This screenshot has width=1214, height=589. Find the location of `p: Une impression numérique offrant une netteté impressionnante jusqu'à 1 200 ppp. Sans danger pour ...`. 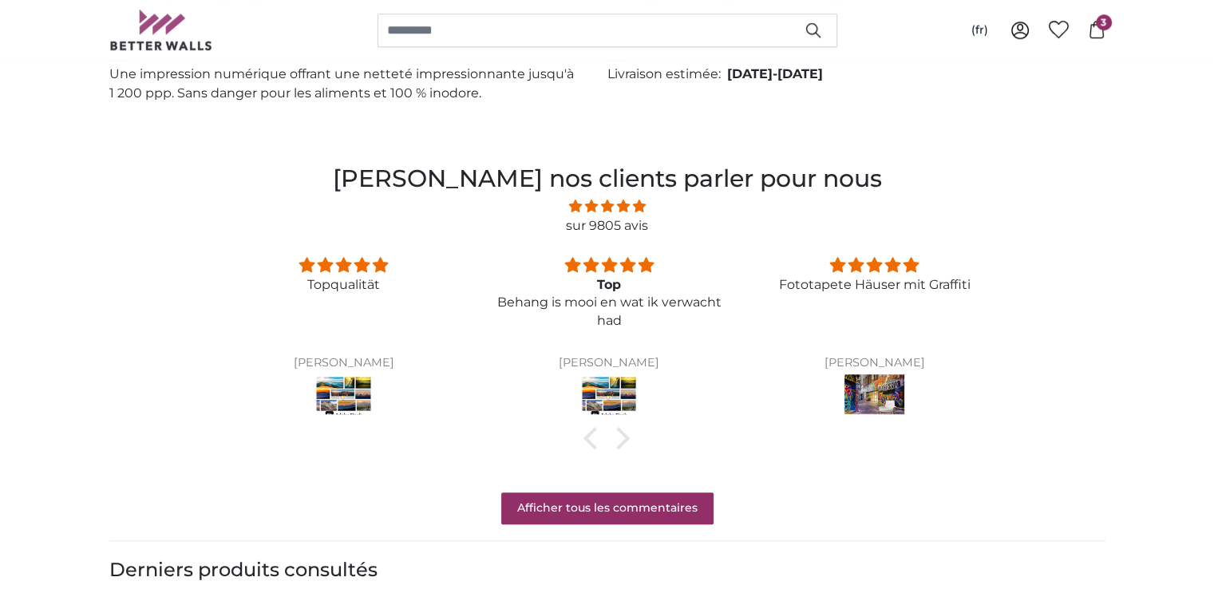

p: Une impression numérique offrant une netteté impressionnante jusqu'à 1 200 ppp. Sans danger pour ... is located at coordinates (352, 84).